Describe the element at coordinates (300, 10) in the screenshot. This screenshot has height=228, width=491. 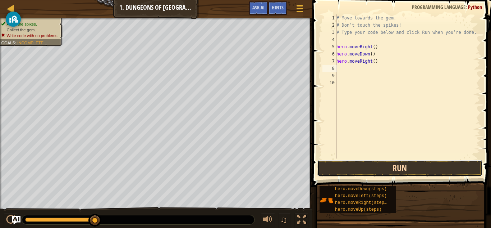
I see `button: Show game menu` at that location.